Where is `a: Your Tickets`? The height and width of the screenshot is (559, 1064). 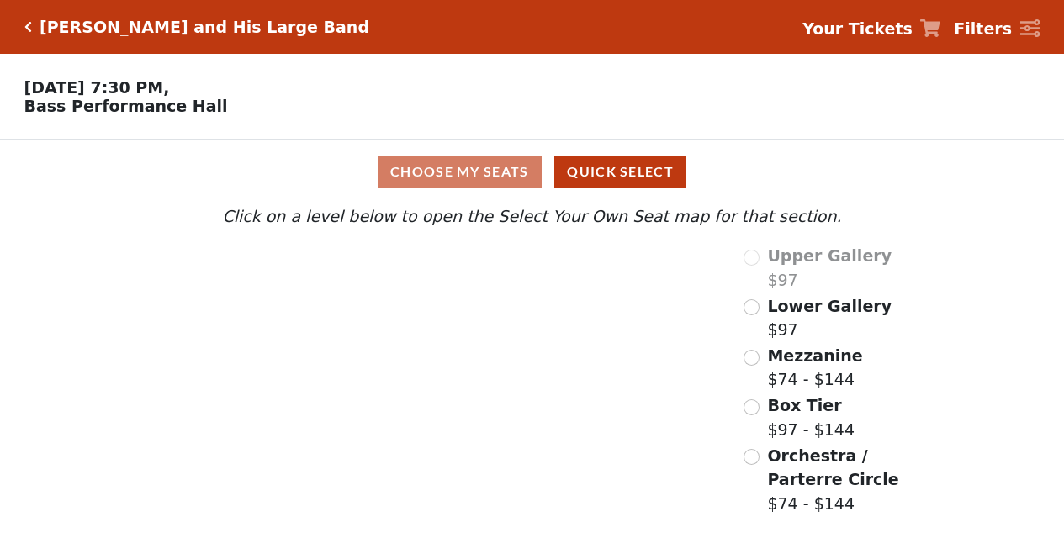 a: Your Tickets is located at coordinates (871, 29).